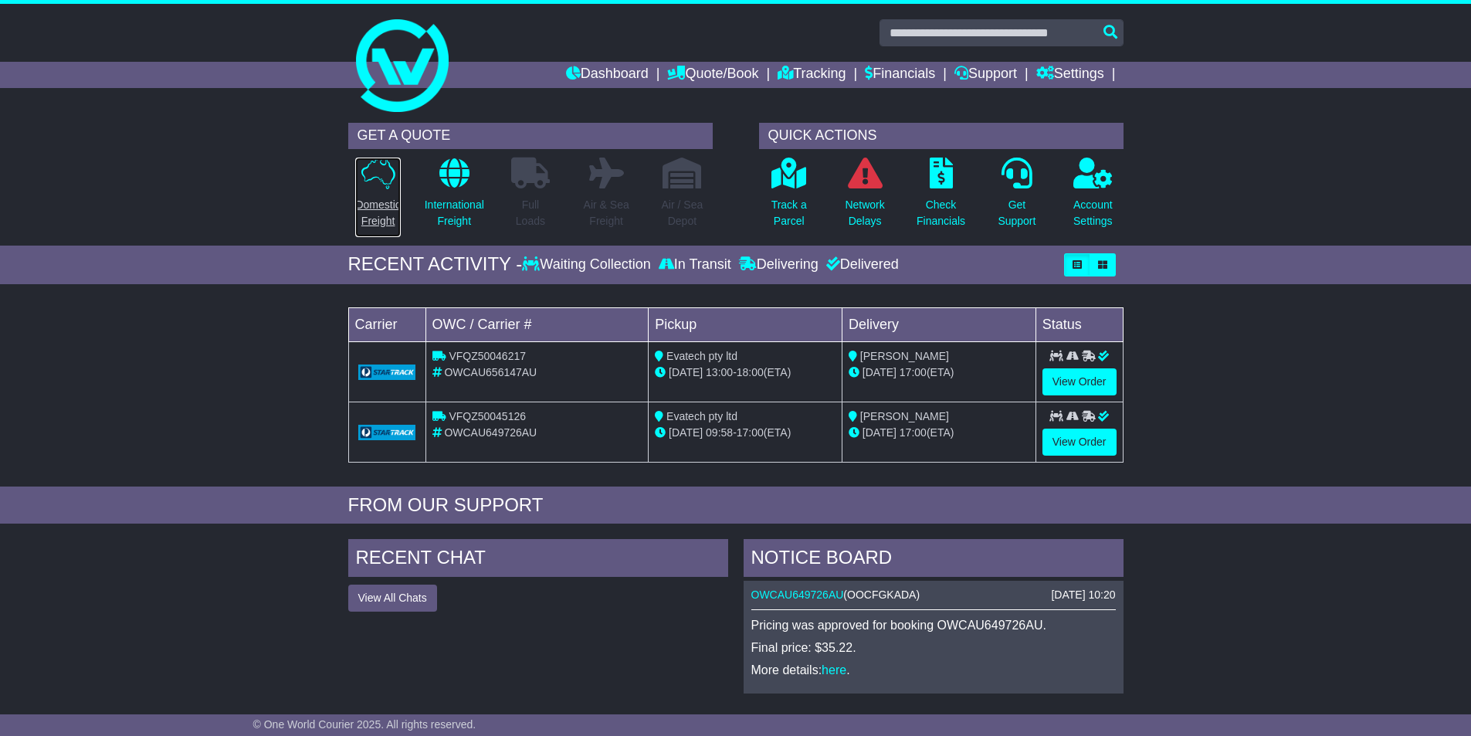  Describe the element at coordinates (378, 213) in the screenshot. I see `p: Domestic Freight` at that location.